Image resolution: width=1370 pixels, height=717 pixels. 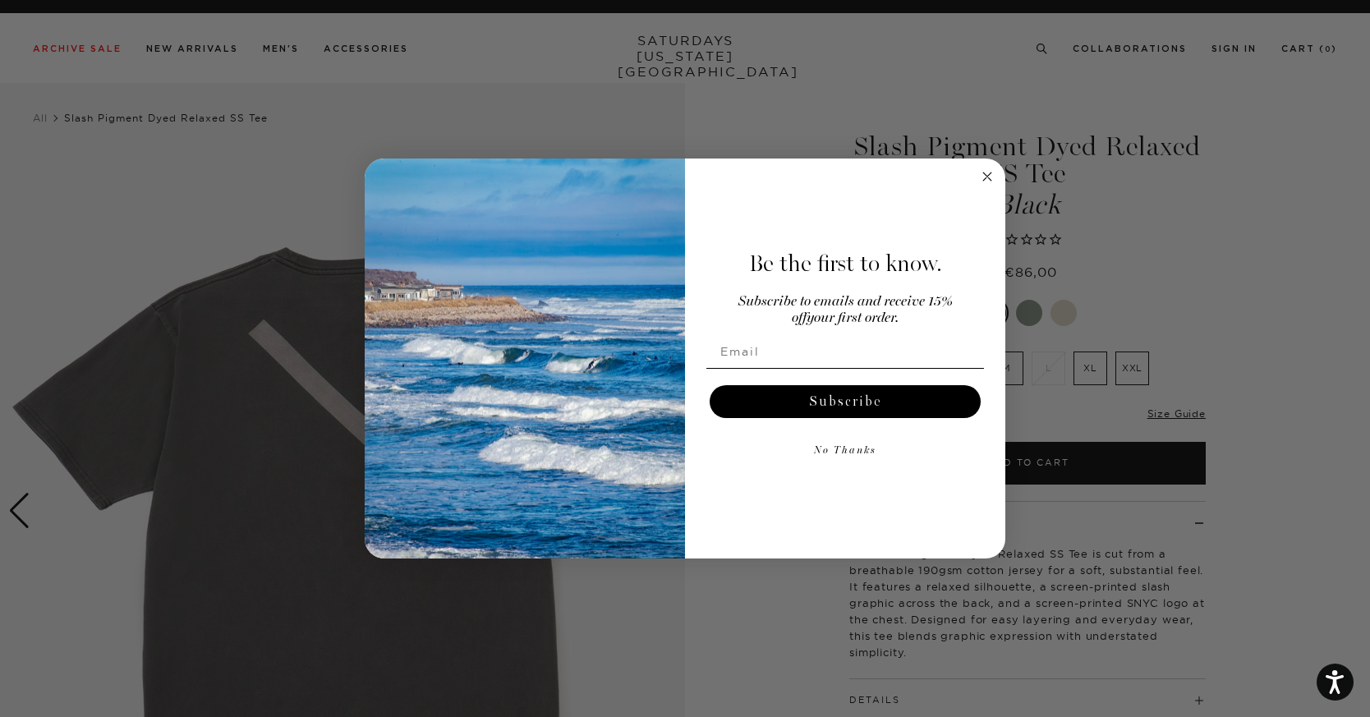 I want to click on span: Subscribe to emails and receive 15%, so click(x=845, y=301).